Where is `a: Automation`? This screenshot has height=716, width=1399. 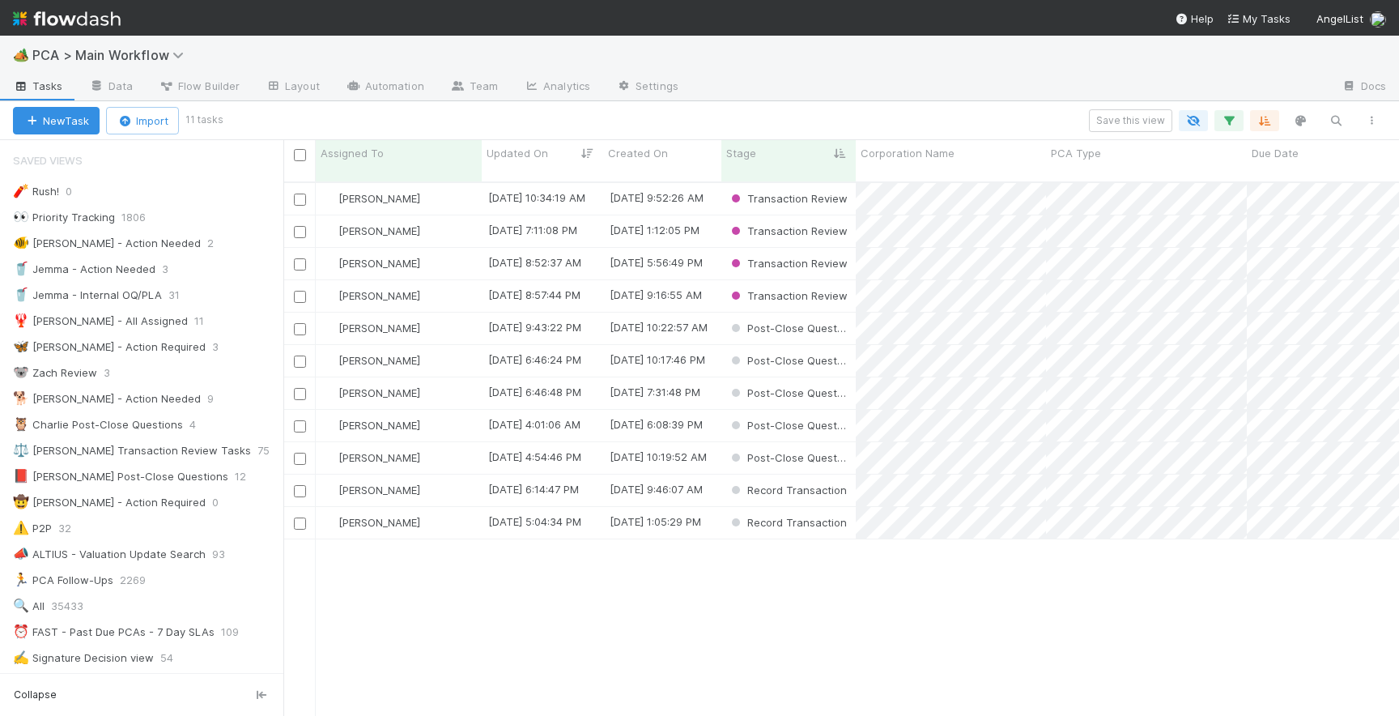 a: Automation is located at coordinates (385, 87).